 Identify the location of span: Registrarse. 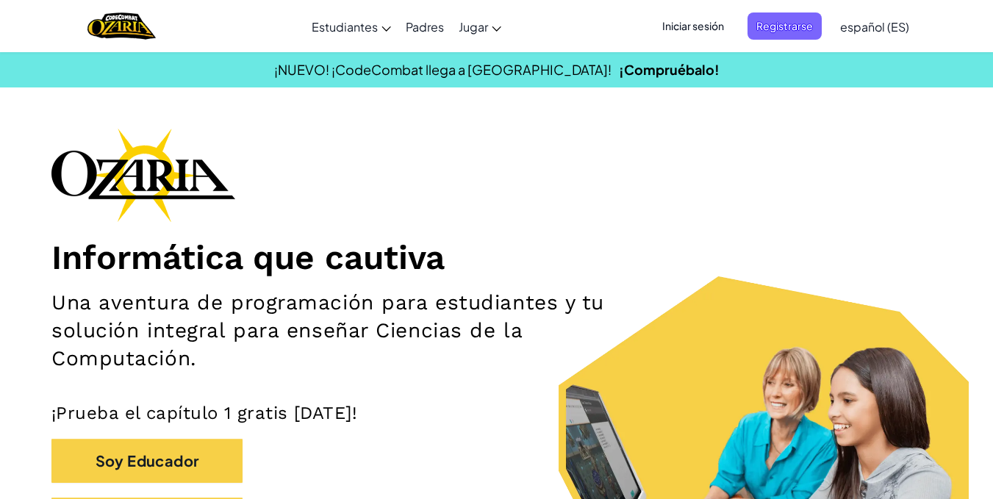
(784, 26).